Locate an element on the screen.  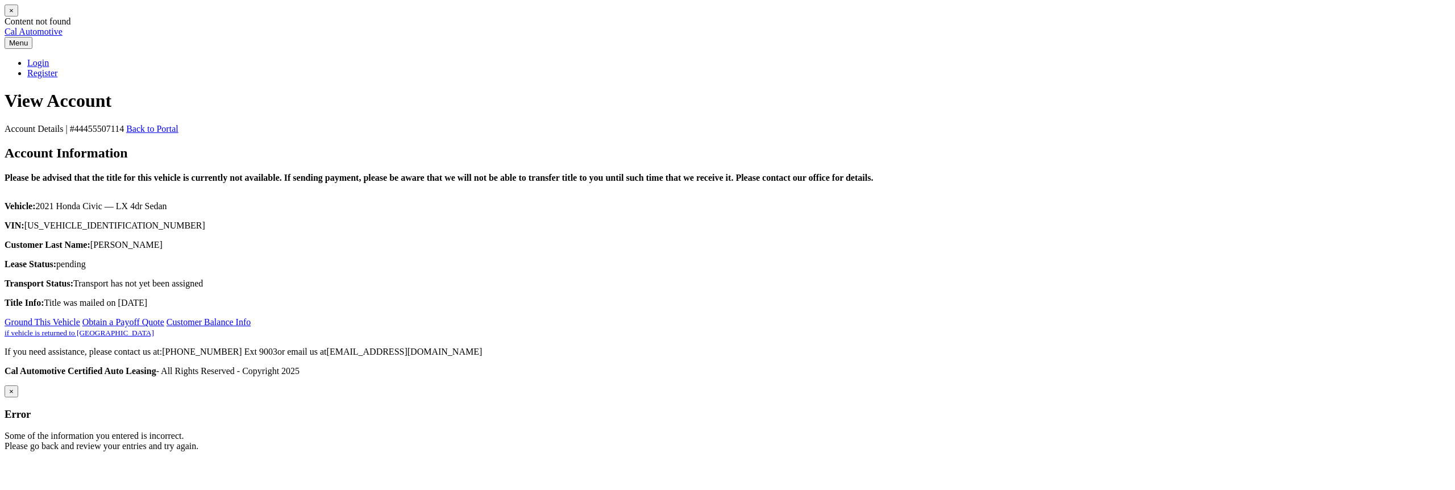
strong: Title Info: is located at coordinates (24, 302).